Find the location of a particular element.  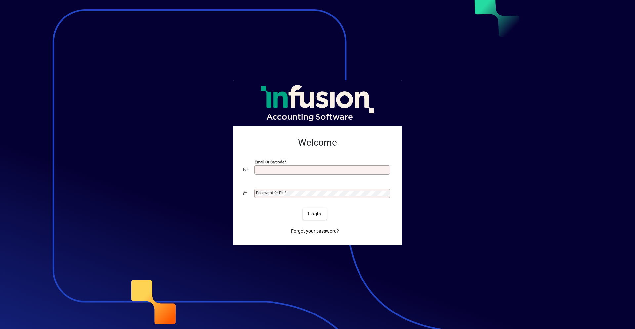

mat-label: Password or Pin is located at coordinates (270, 193).